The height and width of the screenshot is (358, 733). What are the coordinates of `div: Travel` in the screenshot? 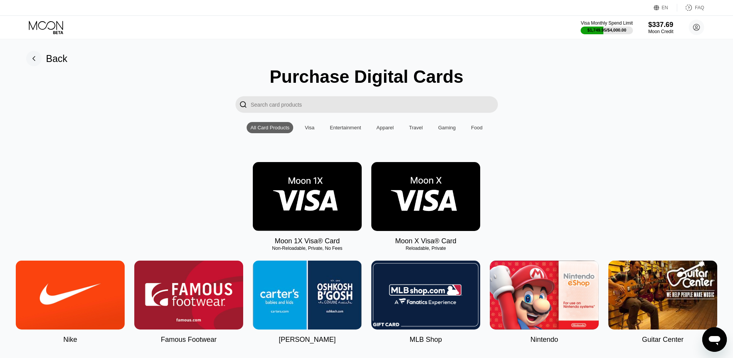 It's located at (416, 127).